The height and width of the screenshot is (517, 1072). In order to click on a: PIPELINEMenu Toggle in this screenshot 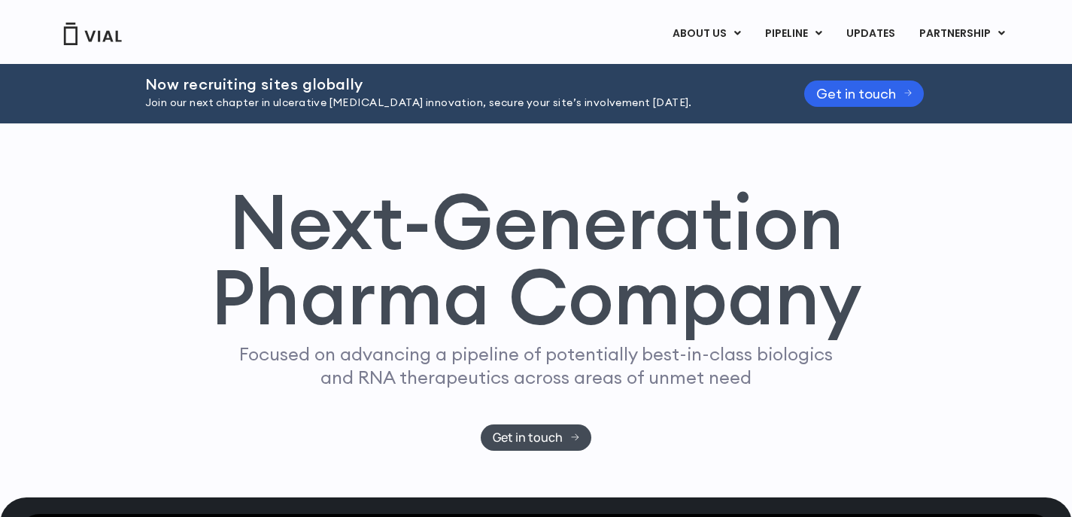, I will do `click(793, 34)`.